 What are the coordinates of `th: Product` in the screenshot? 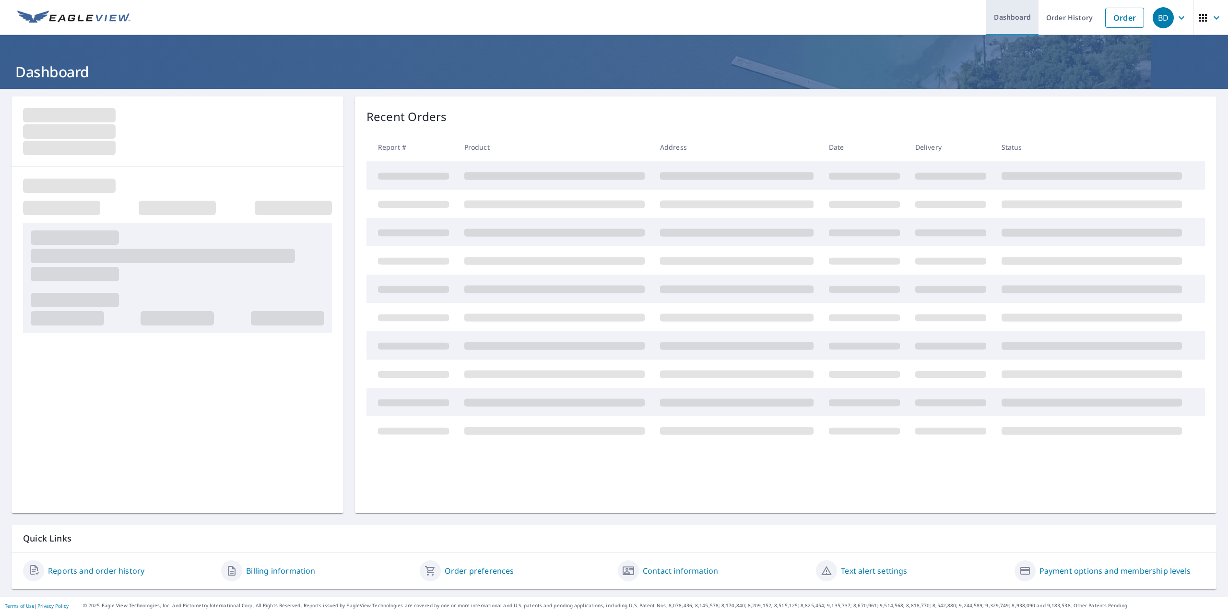 It's located at (555, 147).